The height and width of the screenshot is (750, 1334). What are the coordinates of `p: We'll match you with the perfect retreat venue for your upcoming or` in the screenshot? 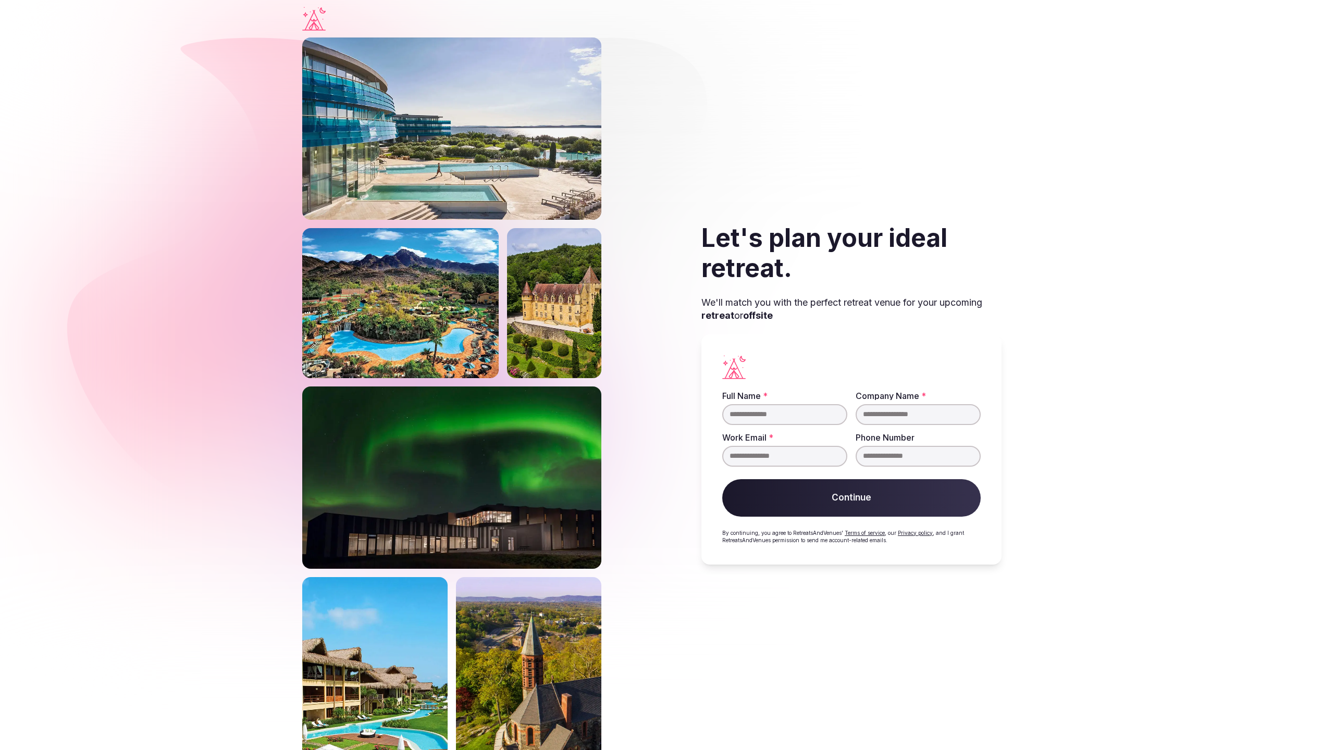 It's located at (852, 309).